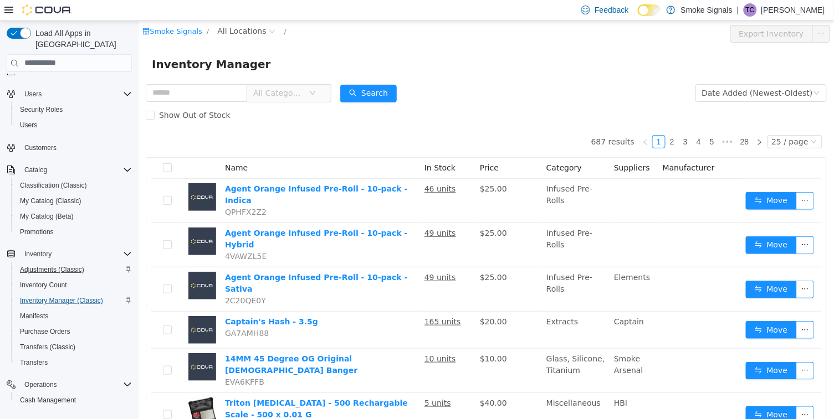 This screenshot has width=834, height=419. Describe the element at coordinates (606, 121) in the screenshot. I see `a: 28` at that location.